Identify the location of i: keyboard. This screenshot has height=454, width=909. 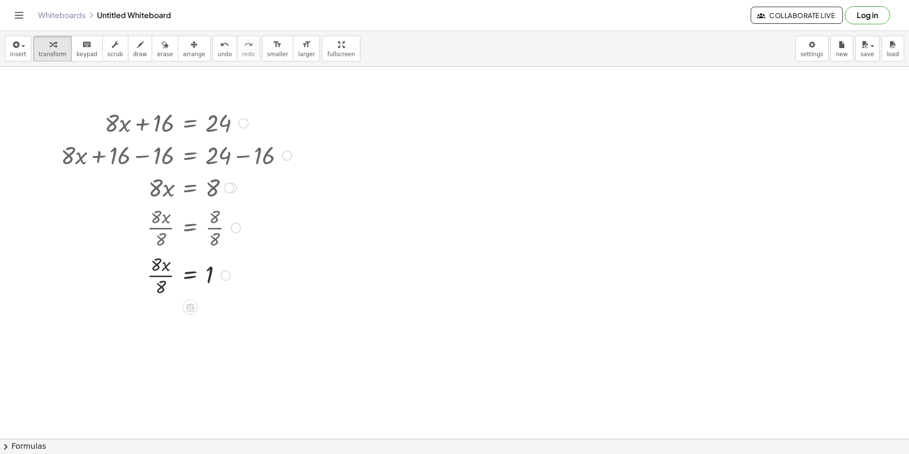
(87, 45).